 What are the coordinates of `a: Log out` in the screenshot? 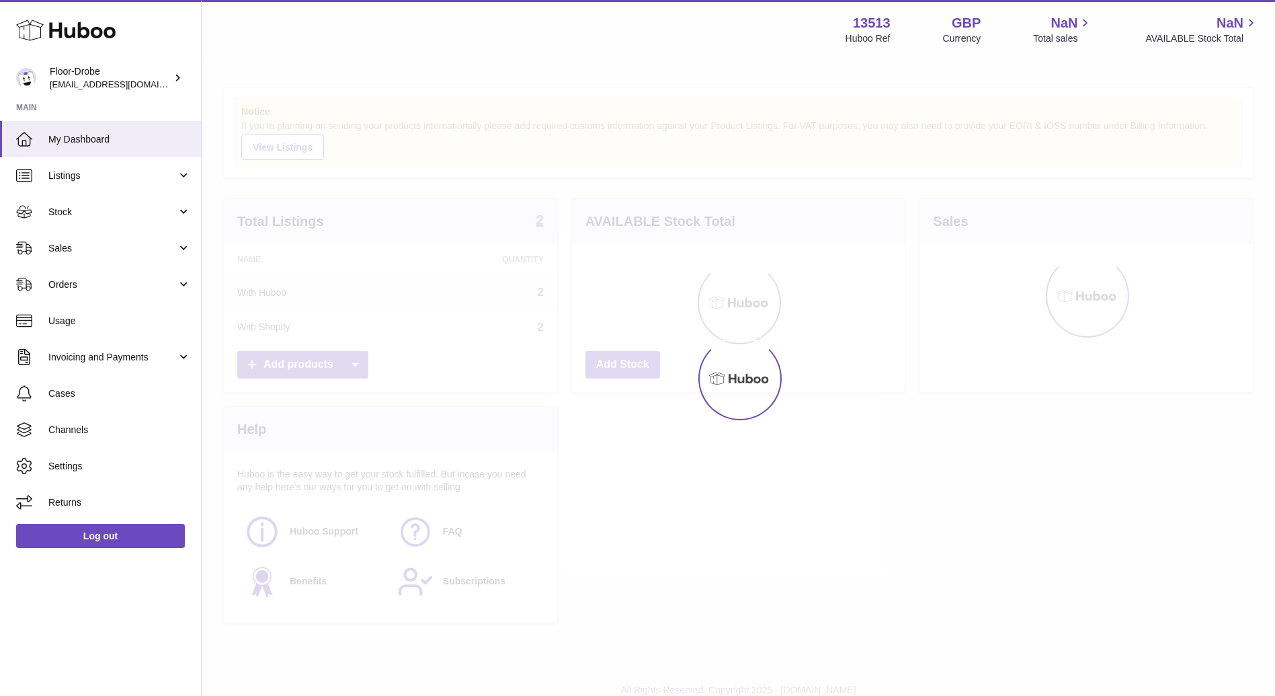 It's located at (100, 536).